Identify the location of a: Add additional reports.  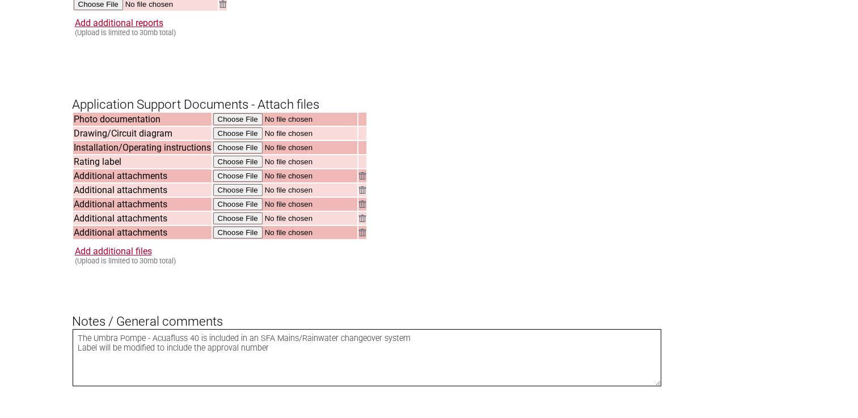
(119, 23).